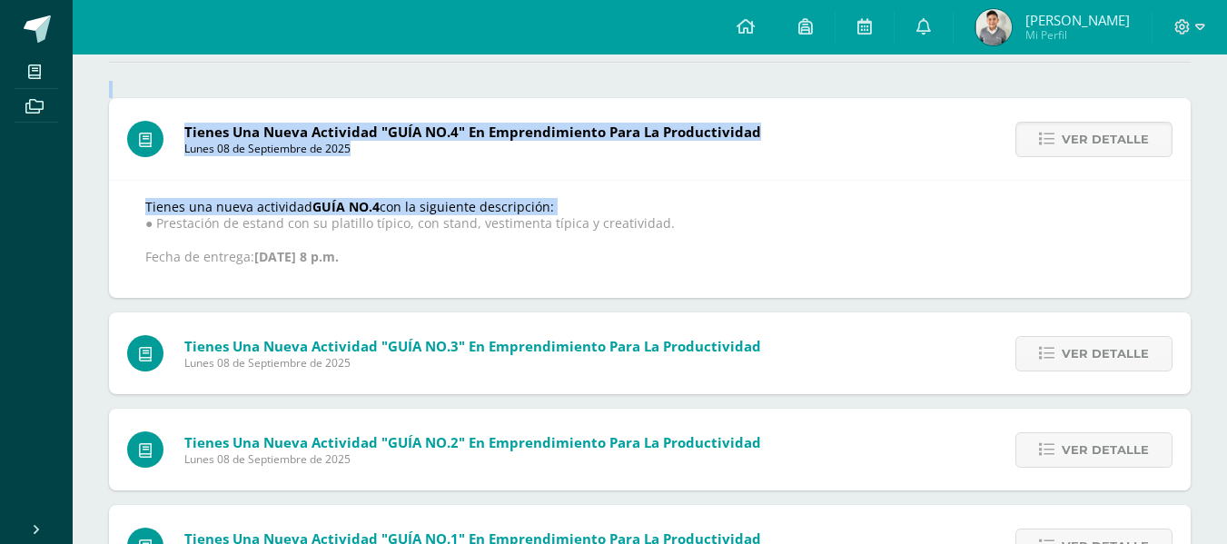 The width and height of the screenshot is (1227, 544). What do you see at coordinates (472, 346) in the screenshot?
I see `span: Tienes una nueva actividad "GUÍA NO.3" En Emprendimiento para la Productividad` at bounding box center [472, 346].